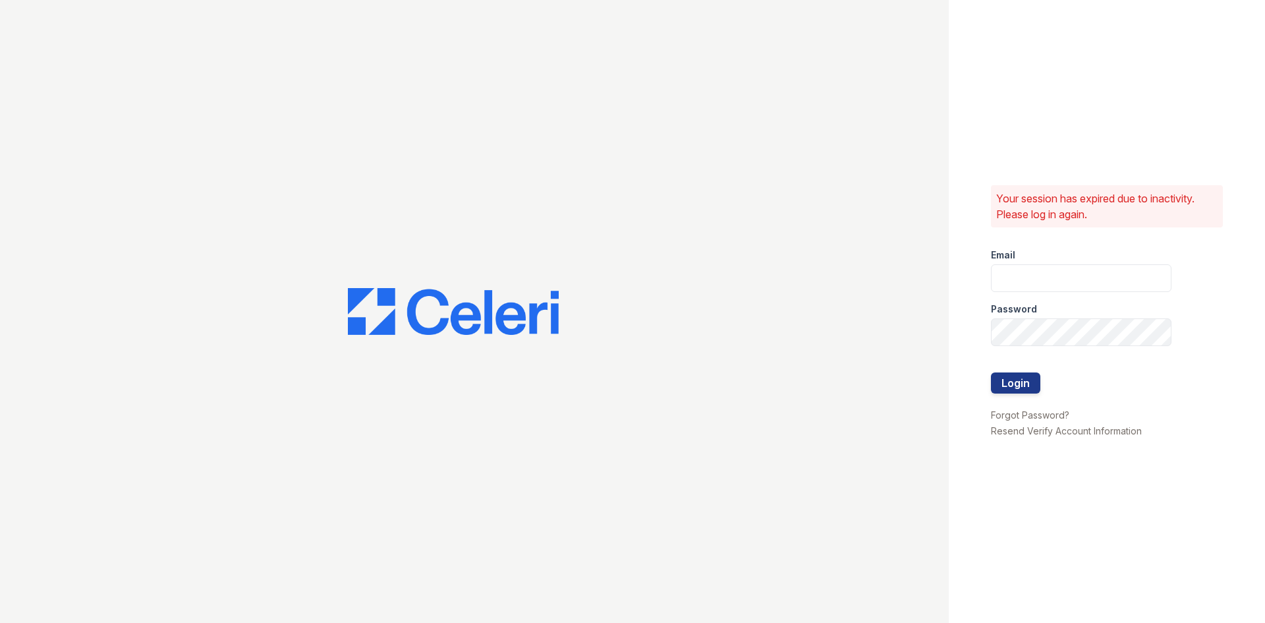 This screenshot has height=623, width=1265. I want to click on label: Email, so click(1003, 255).